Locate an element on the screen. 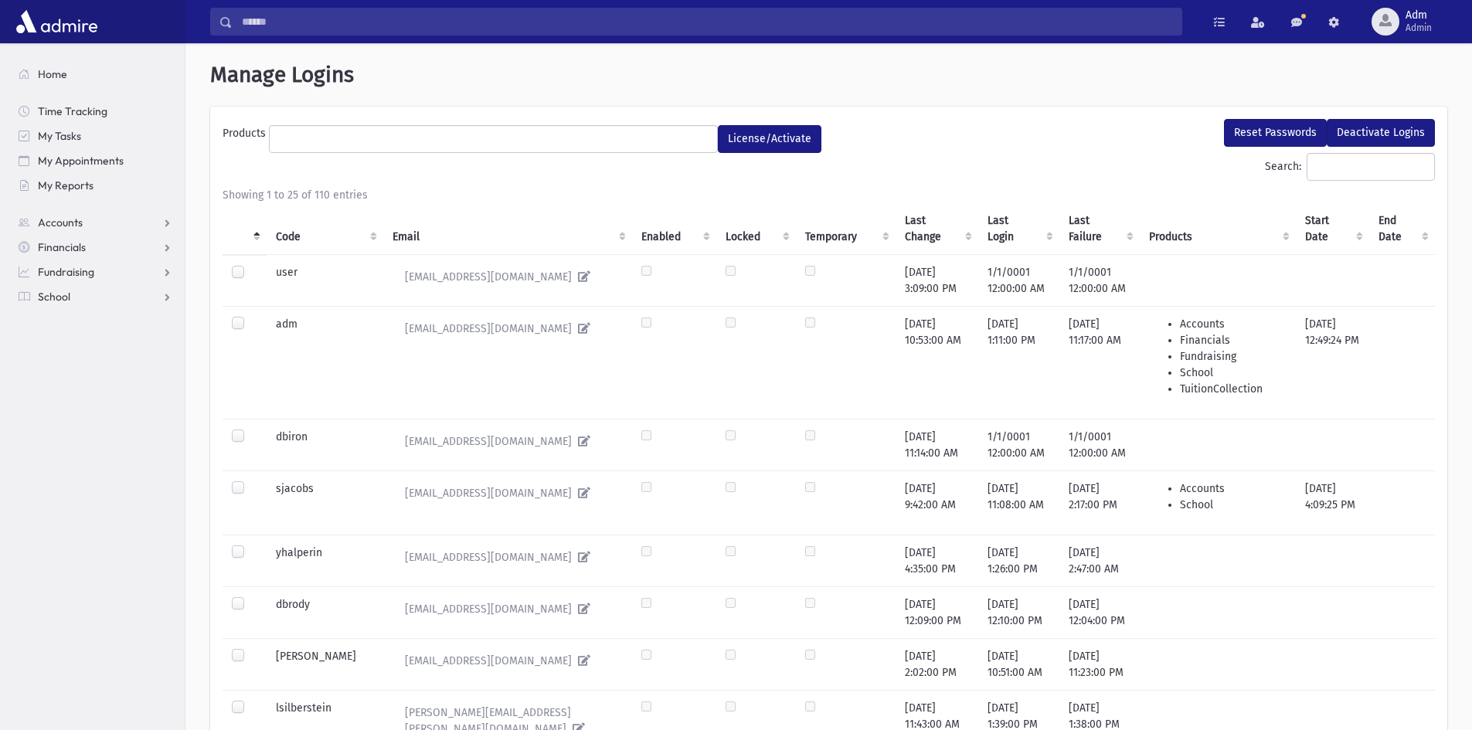  th: Enabled : activate to sort column ascending is located at coordinates (674, 229).